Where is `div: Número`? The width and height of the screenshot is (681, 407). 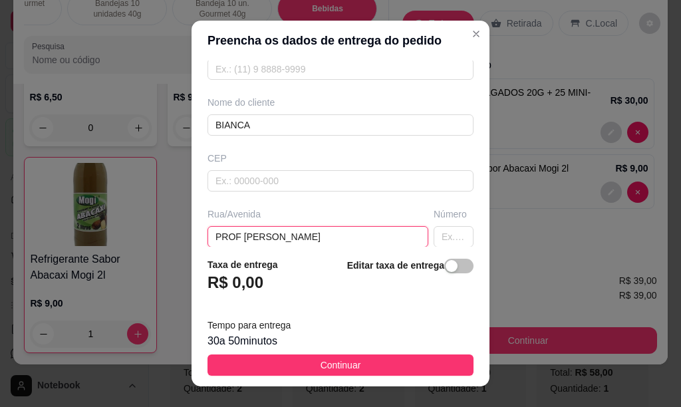
div: Número is located at coordinates (454, 214).